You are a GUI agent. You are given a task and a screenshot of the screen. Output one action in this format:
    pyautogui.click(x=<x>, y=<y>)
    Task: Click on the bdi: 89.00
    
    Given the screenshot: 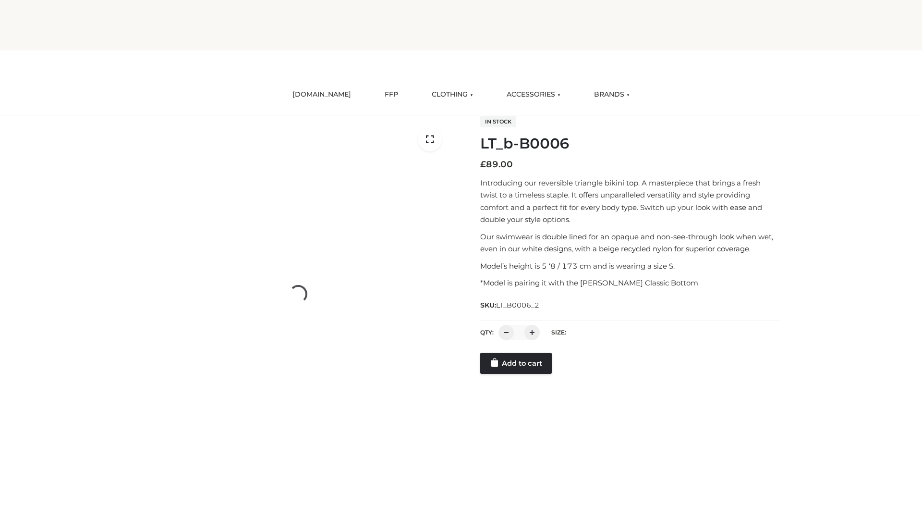 What is the action you would take?
    pyautogui.click(x=497, y=164)
    